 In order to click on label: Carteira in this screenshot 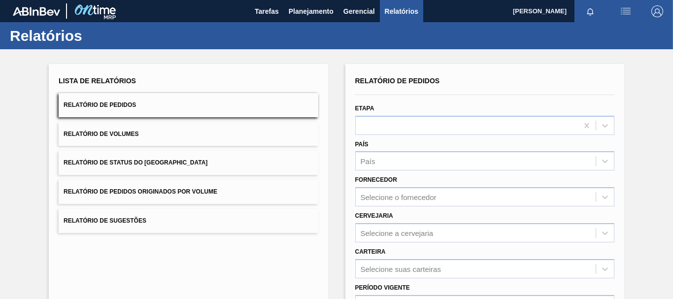, I will do `click(370, 252)`.